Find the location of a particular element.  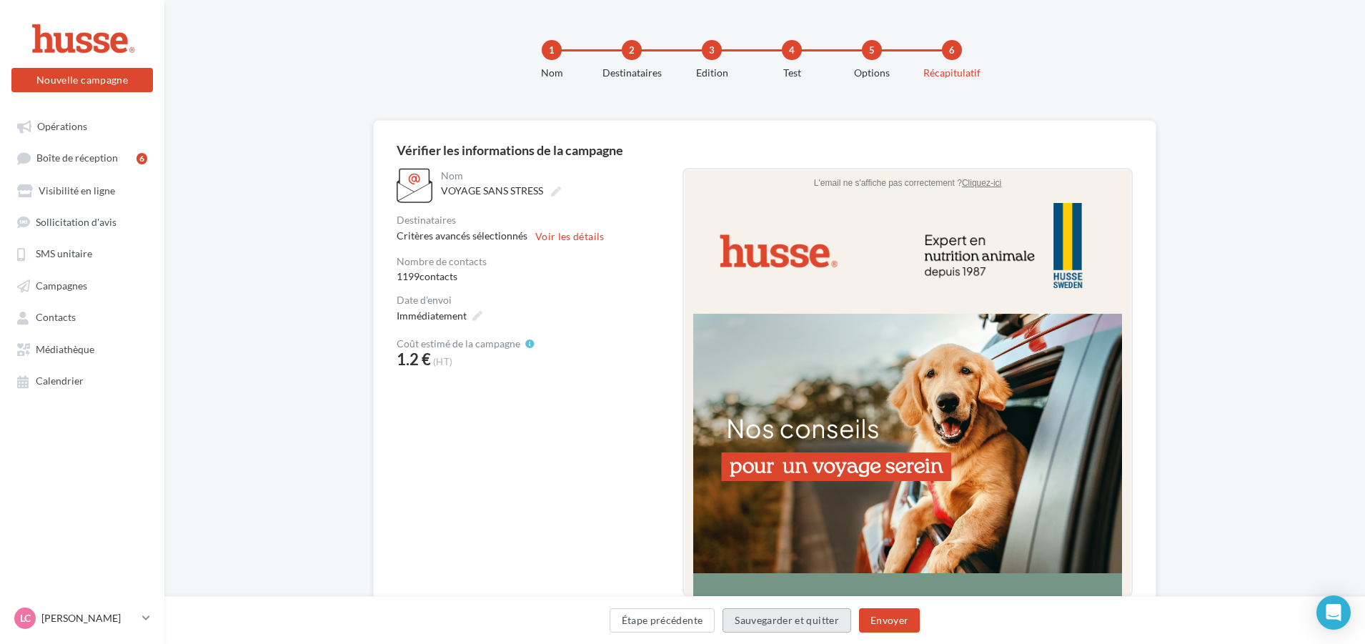

span: Opérations is located at coordinates (62, 126).